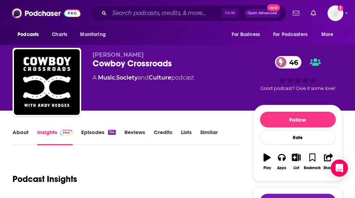  What do you see at coordinates (246, 35) in the screenshot?
I see `span: For Business` at bounding box center [246, 35].